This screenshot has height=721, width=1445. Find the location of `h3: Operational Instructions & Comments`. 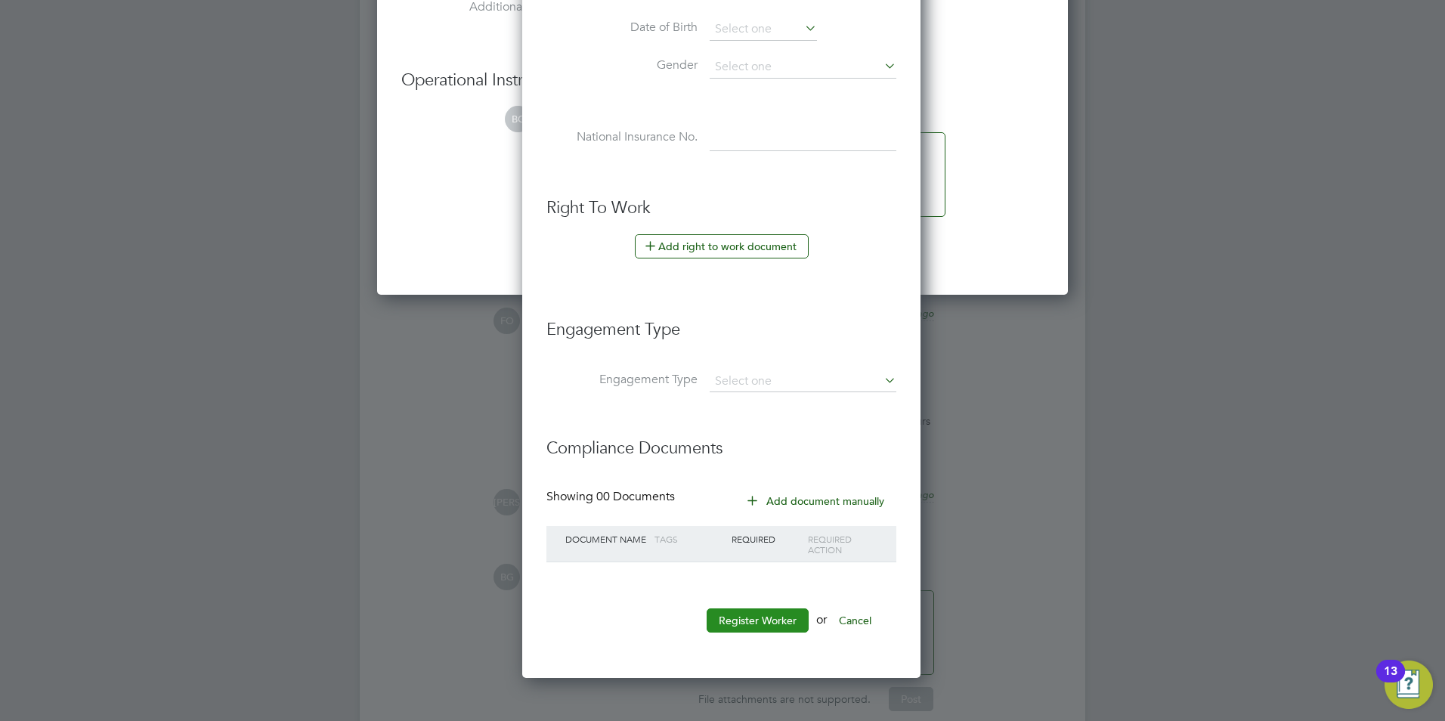

h3: Operational Instructions & Comments is located at coordinates (723, 80).